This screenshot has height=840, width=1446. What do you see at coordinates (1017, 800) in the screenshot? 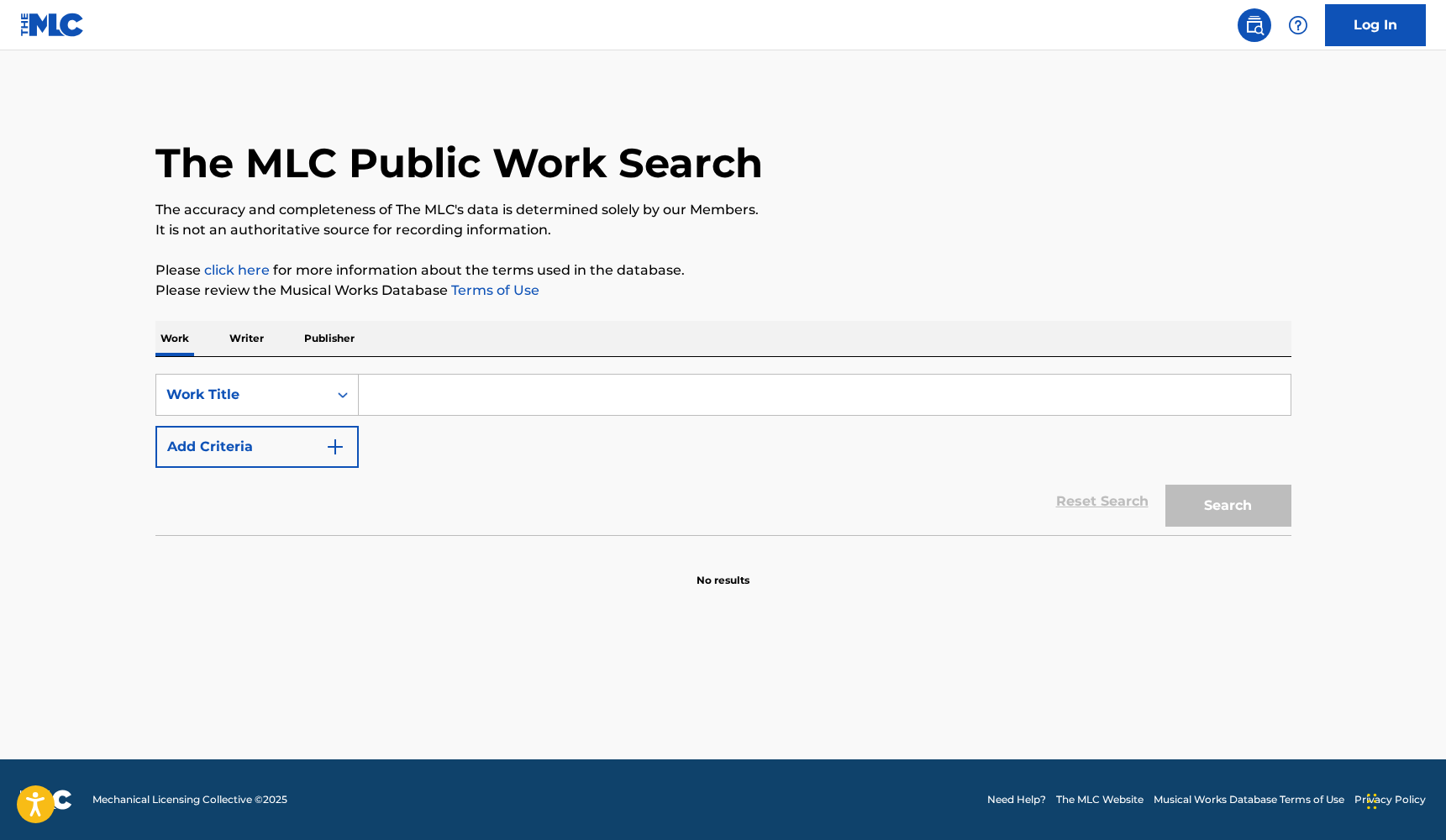
I see `a: Need Help?` at bounding box center [1017, 800].